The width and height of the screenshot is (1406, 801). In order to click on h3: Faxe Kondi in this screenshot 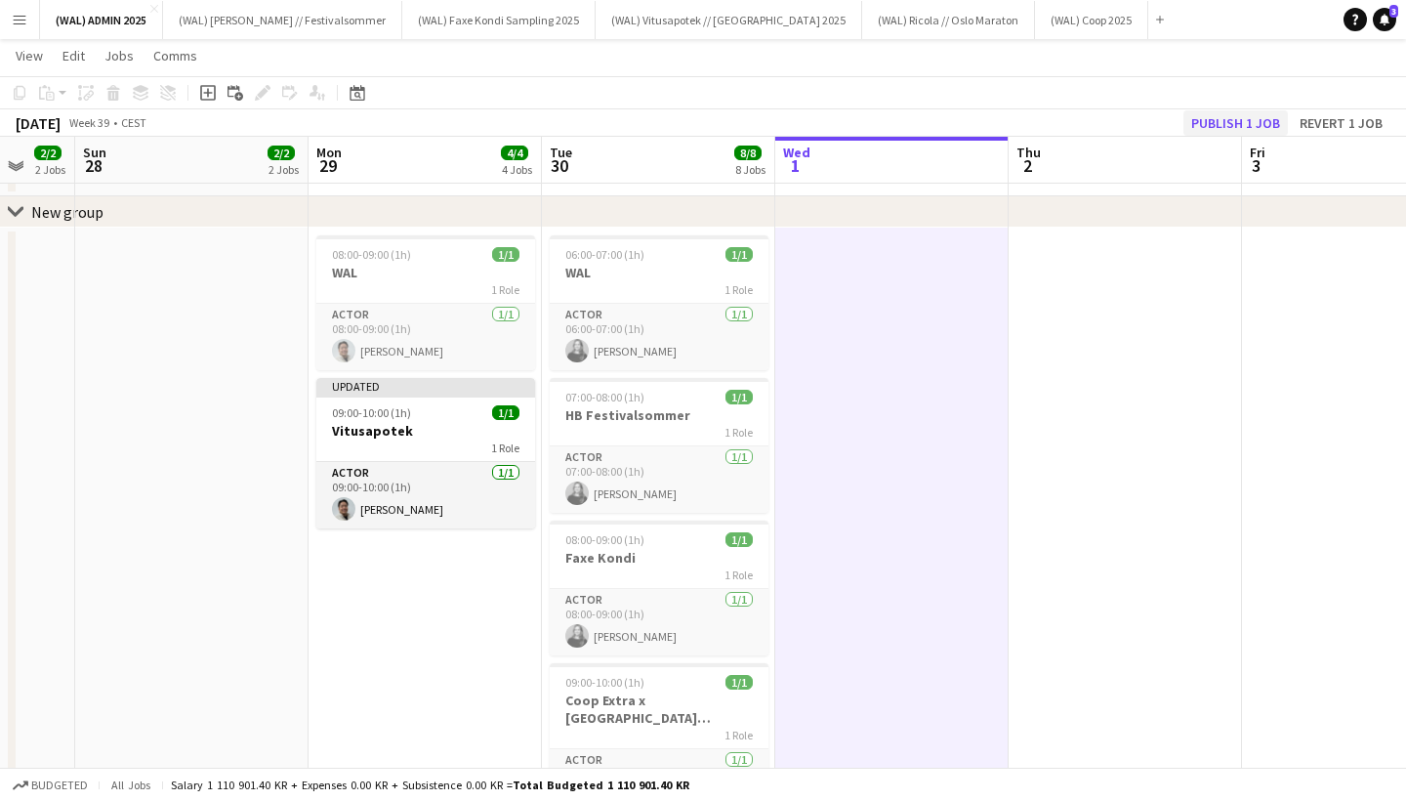, I will do `click(659, 558)`.